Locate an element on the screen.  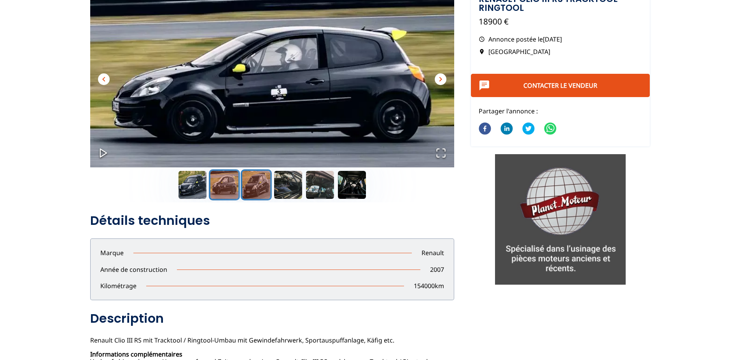
p: Partager l'annonce : is located at coordinates (560, 111).